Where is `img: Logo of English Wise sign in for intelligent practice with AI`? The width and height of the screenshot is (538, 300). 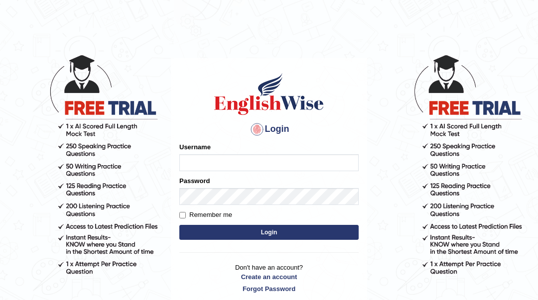
img: Logo of English Wise sign in for intelligent practice with AI is located at coordinates (269, 94).